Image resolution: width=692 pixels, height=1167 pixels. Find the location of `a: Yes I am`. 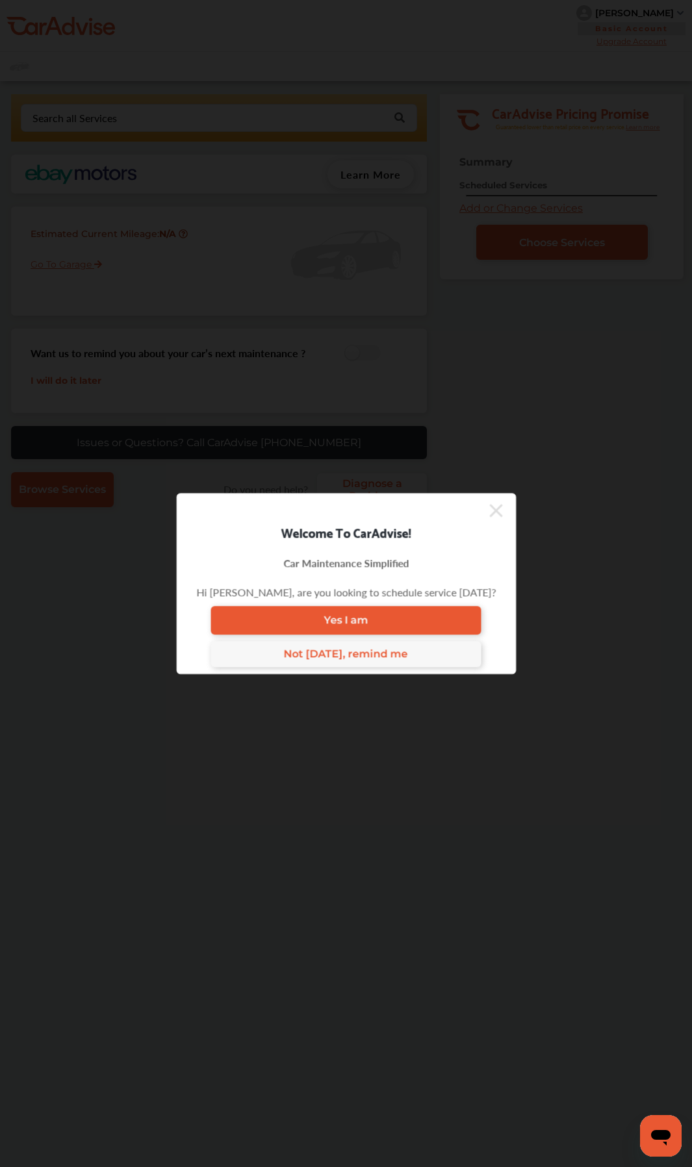

a: Yes I am is located at coordinates (345, 620).